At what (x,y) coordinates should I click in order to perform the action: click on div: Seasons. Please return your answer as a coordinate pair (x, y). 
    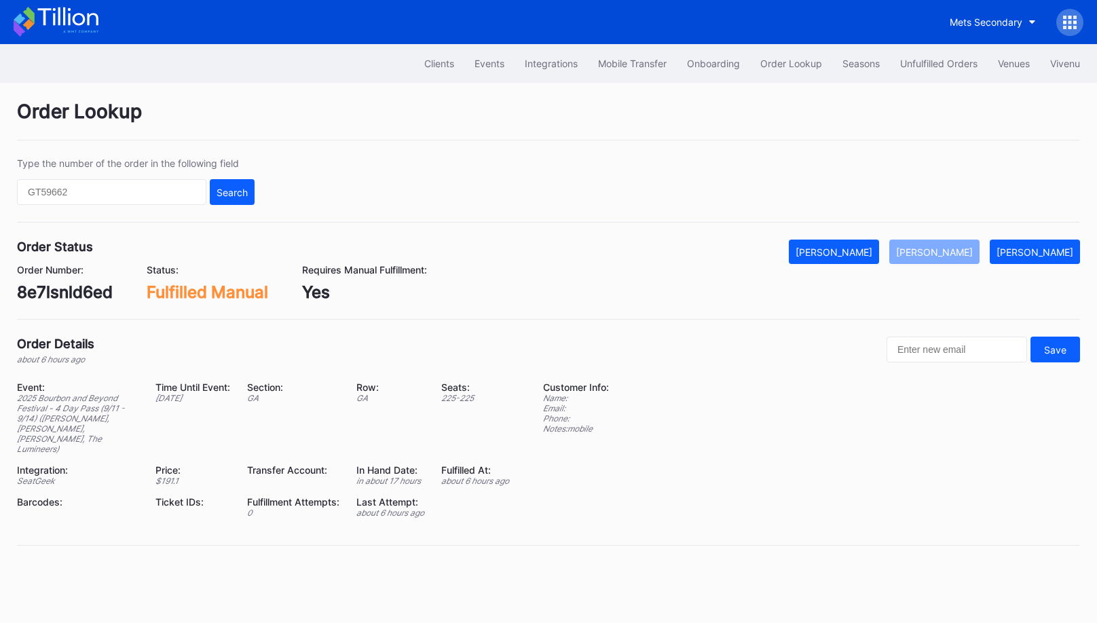
    Looking at the image, I should click on (861, 63).